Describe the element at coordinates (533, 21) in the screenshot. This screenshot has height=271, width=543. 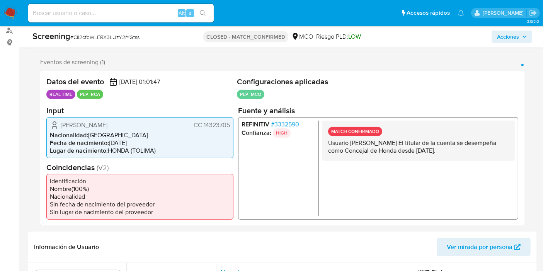
I see `span: 3.163.0` at that location.